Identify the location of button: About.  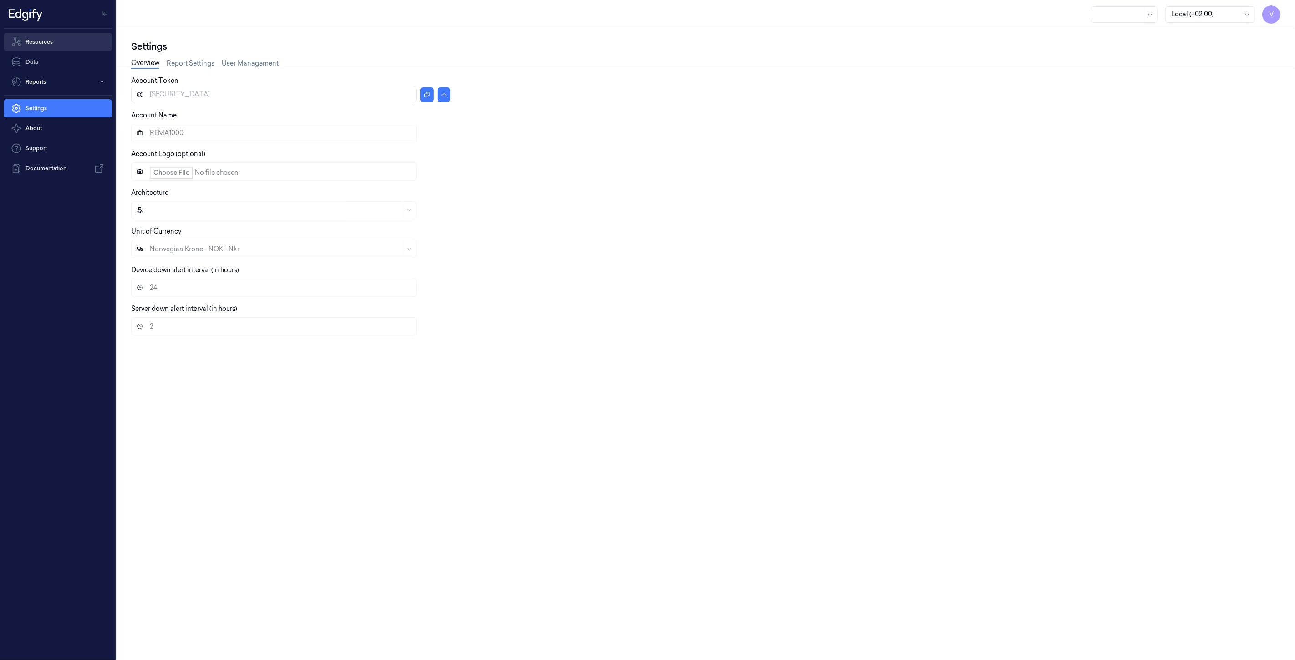
(58, 128).